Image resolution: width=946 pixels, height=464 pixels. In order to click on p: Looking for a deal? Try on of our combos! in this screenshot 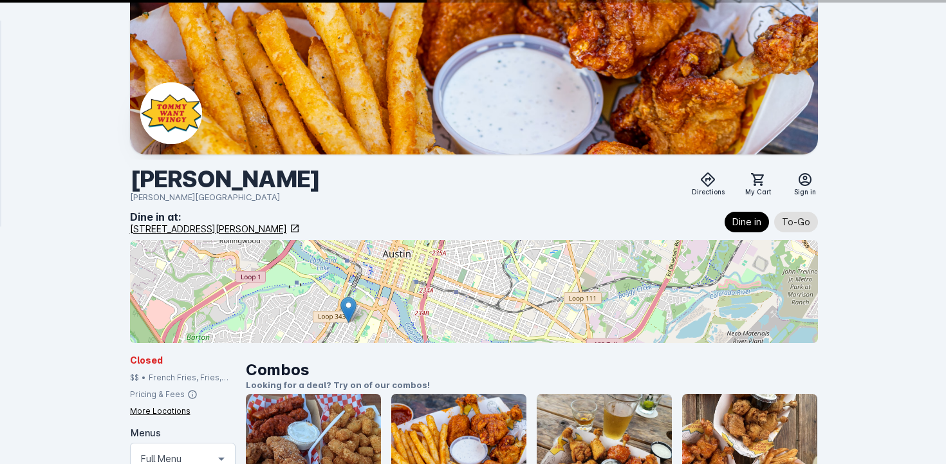, I will do `click(531, 385)`.